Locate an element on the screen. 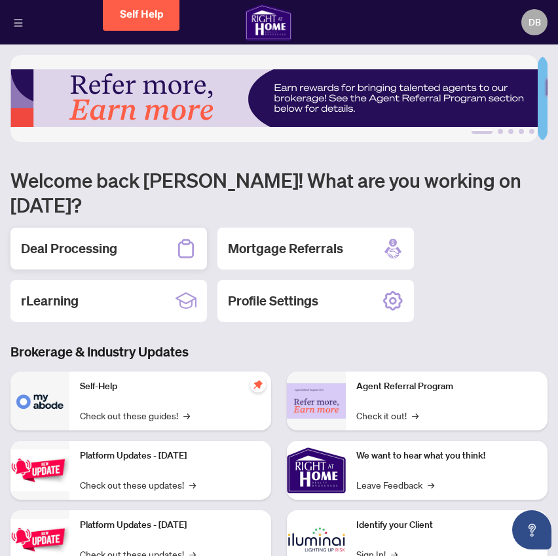  h2: rLearning is located at coordinates (50, 301).